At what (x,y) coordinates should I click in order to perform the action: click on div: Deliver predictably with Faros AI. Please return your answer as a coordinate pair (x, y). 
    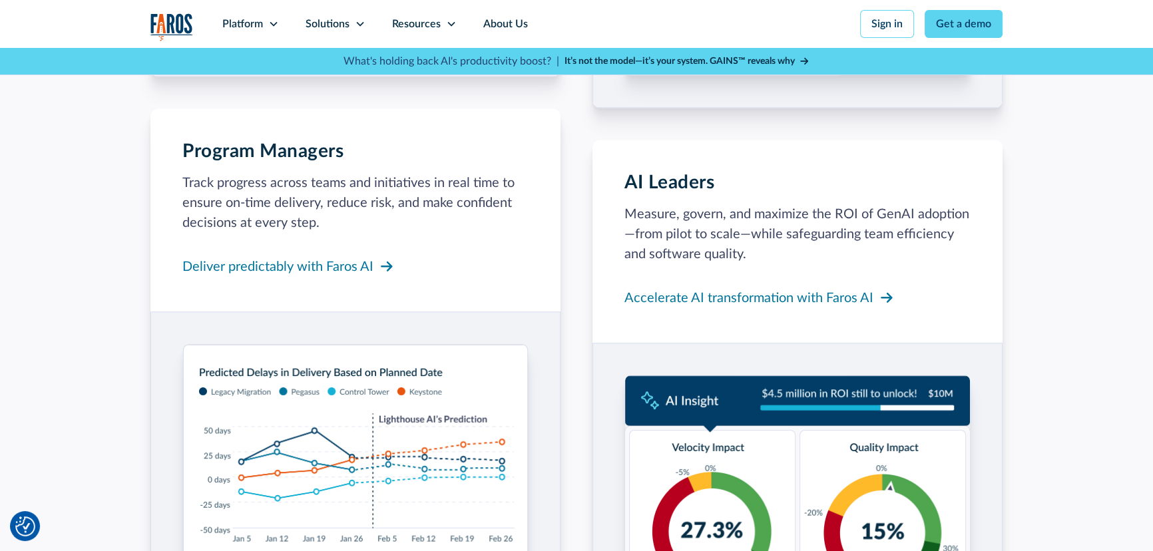
    Looking at the image, I should click on (278, 267).